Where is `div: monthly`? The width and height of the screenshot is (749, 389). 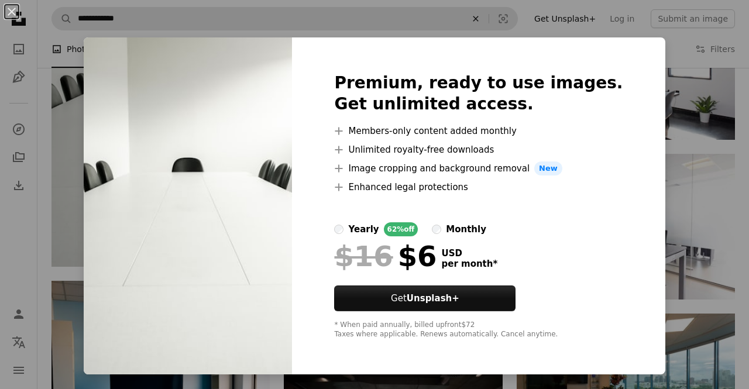 div: monthly is located at coordinates (466, 229).